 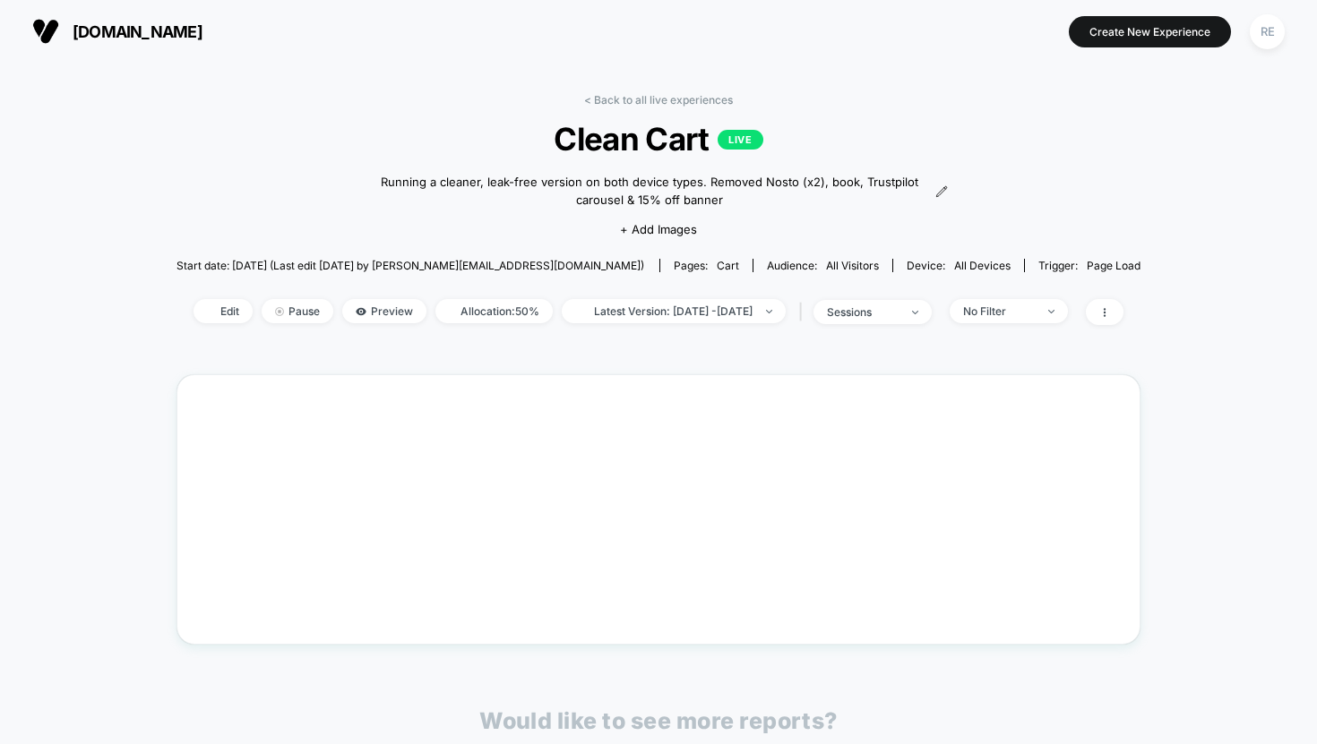 What do you see at coordinates (297, 311) in the screenshot?
I see `span: Pause` at bounding box center [297, 311].